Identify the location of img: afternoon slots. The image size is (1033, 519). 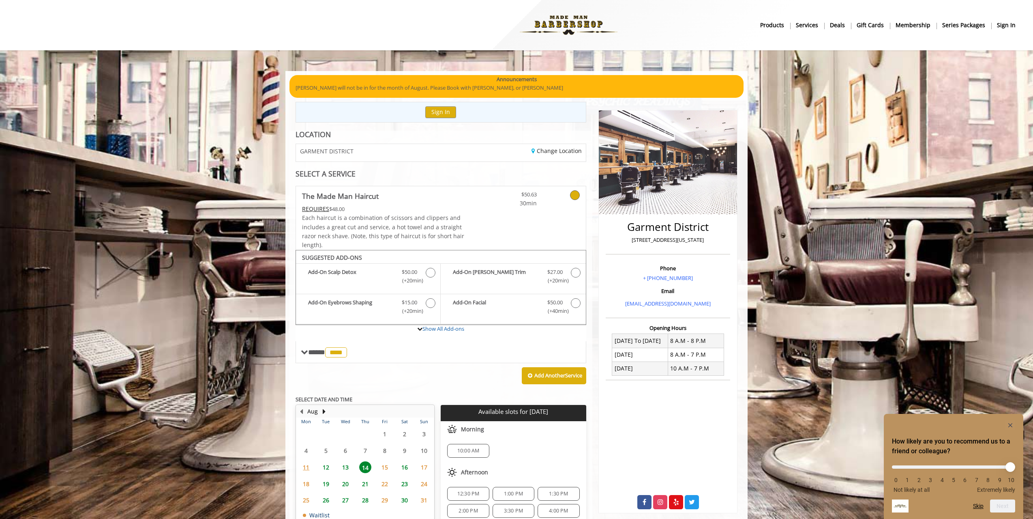
(452, 472).